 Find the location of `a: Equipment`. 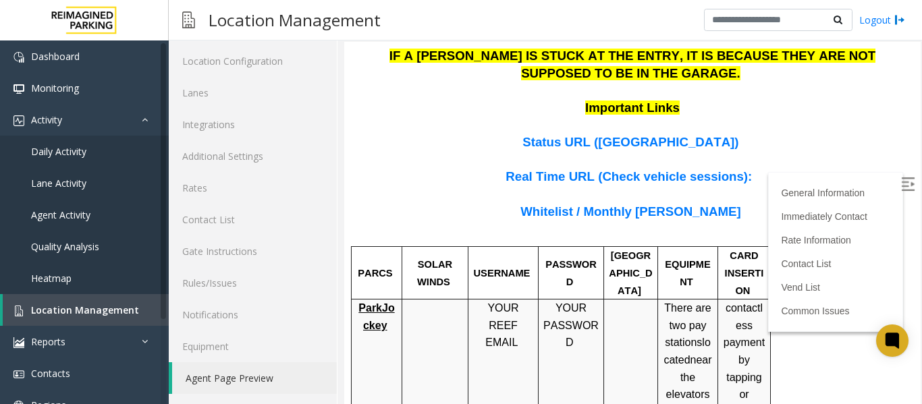

a: Equipment is located at coordinates (252, 346).